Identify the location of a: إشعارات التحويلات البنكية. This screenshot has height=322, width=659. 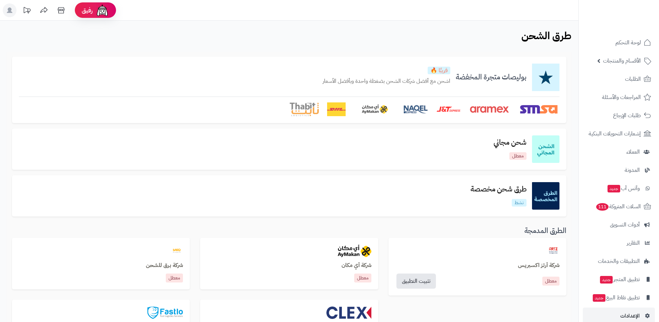
(619, 134).